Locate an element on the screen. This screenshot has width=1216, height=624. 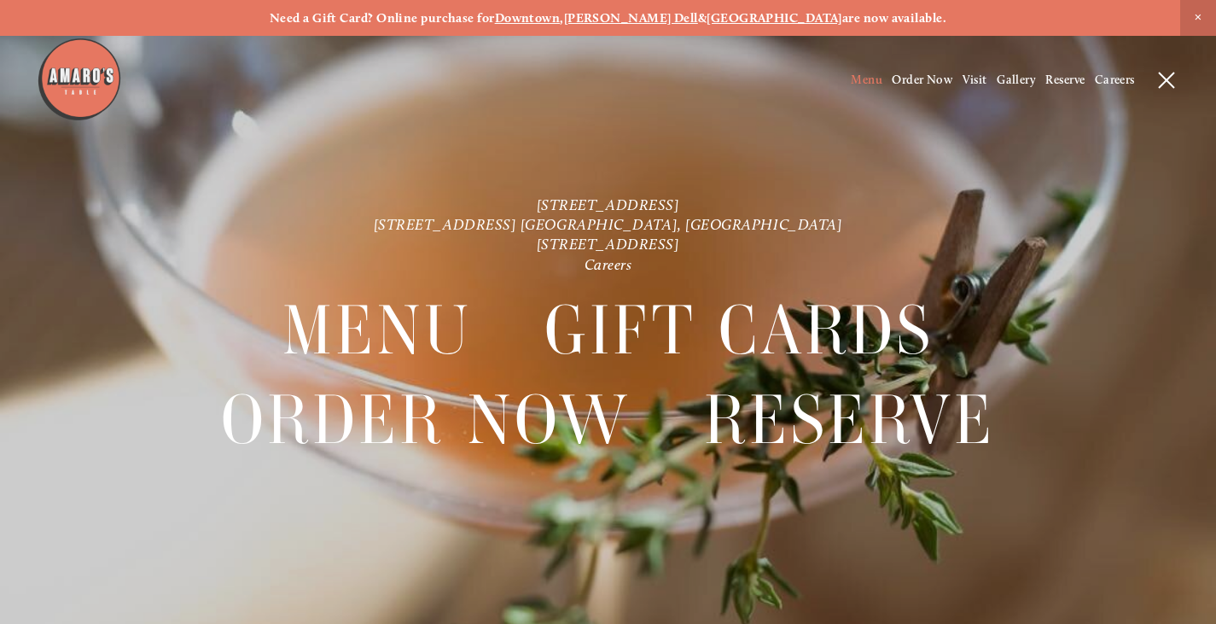
img: Amaro's Table is located at coordinates (79, 79).